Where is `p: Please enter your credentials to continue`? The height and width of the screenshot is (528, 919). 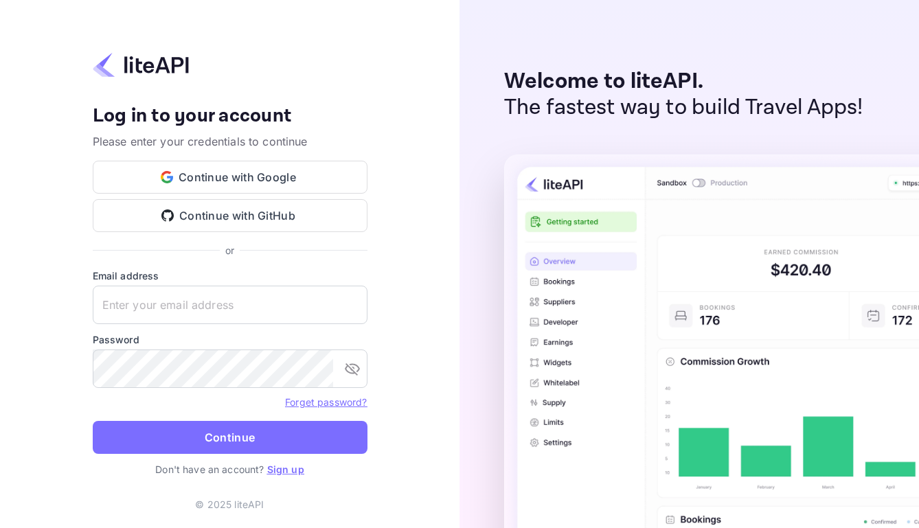
p: Please enter your credentials to continue is located at coordinates (230, 142).